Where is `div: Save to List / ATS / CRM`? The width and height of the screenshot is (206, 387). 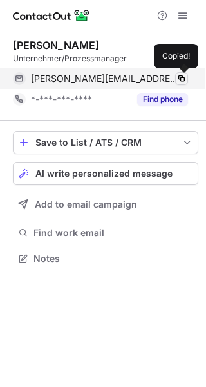 div: Save to List / ATS / CRM is located at coordinates (106, 142).